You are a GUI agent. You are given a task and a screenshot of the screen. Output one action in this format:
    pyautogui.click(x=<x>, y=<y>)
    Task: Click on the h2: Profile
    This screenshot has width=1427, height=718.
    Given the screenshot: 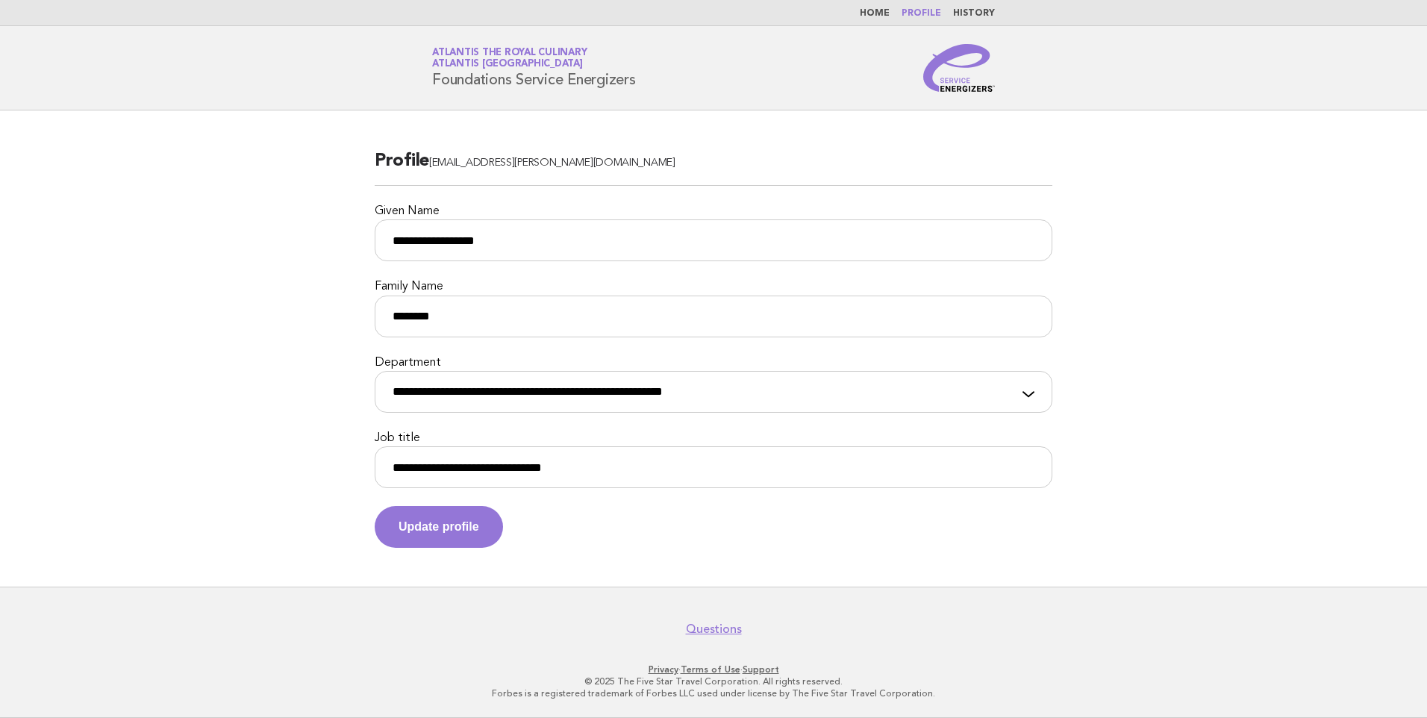 What is the action you would take?
    pyautogui.click(x=713, y=167)
    